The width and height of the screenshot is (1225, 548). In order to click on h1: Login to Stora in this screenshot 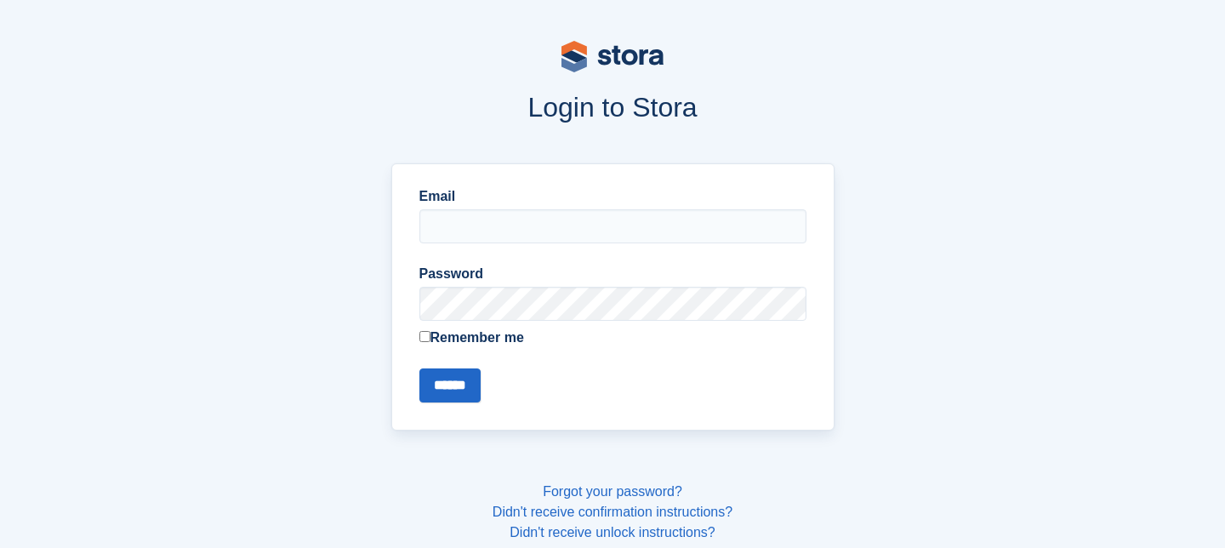, I will do `click(612, 107)`.